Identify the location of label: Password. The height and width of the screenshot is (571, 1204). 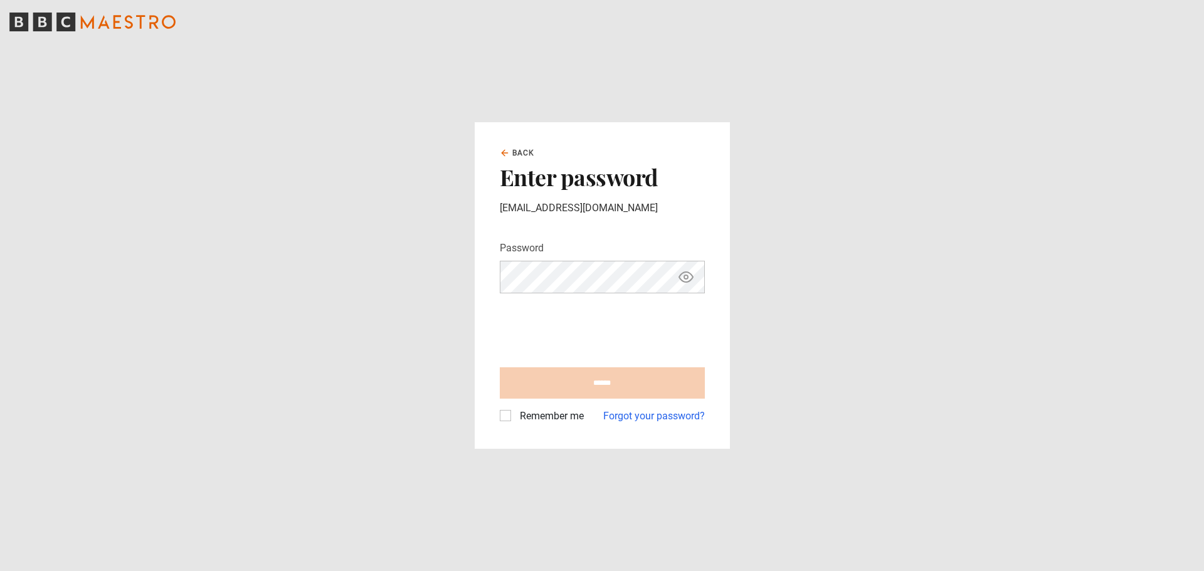
(522, 248).